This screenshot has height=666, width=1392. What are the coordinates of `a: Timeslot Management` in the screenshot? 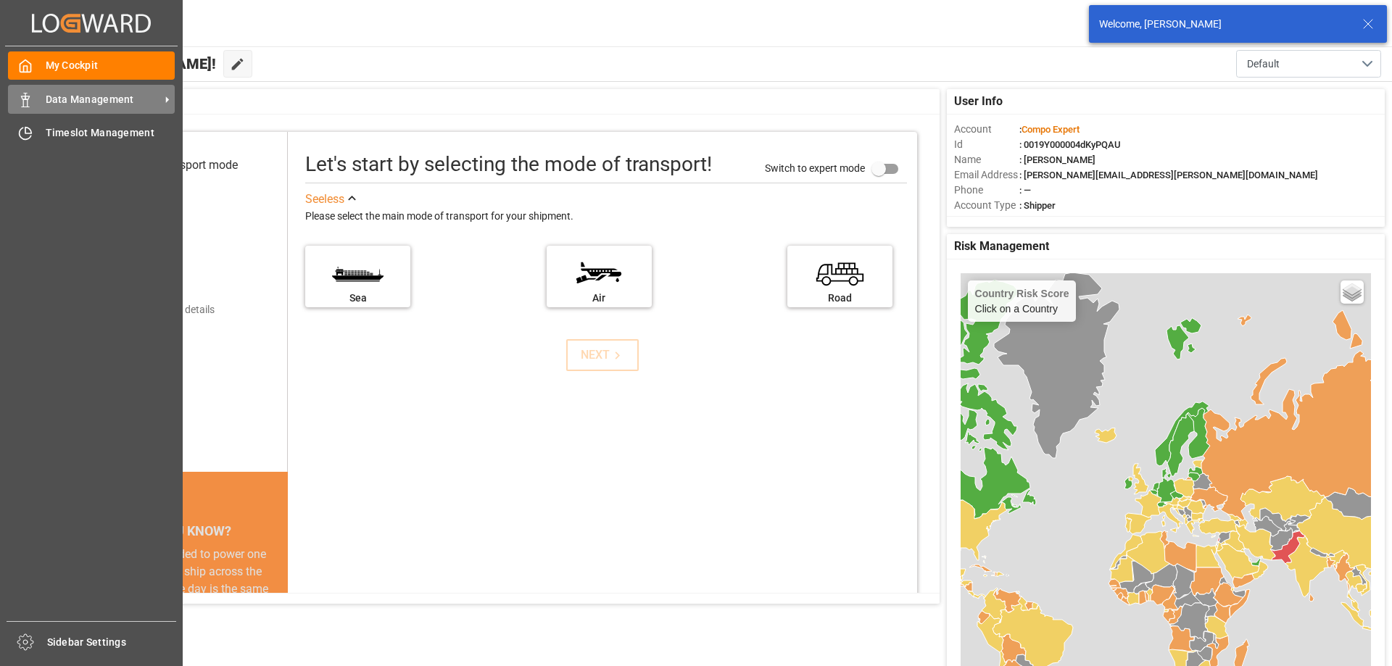 It's located at (91, 133).